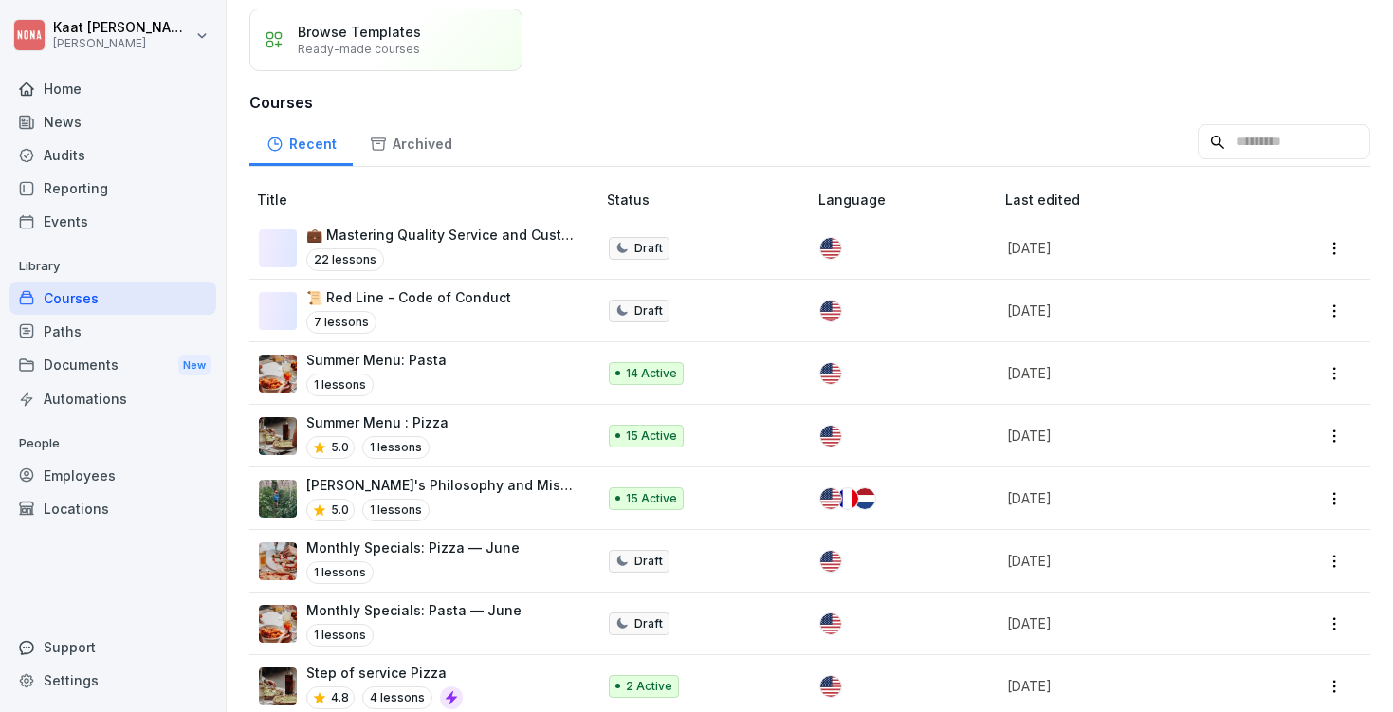  Describe the element at coordinates (113, 680) in the screenshot. I see `div: Settings` at that location.